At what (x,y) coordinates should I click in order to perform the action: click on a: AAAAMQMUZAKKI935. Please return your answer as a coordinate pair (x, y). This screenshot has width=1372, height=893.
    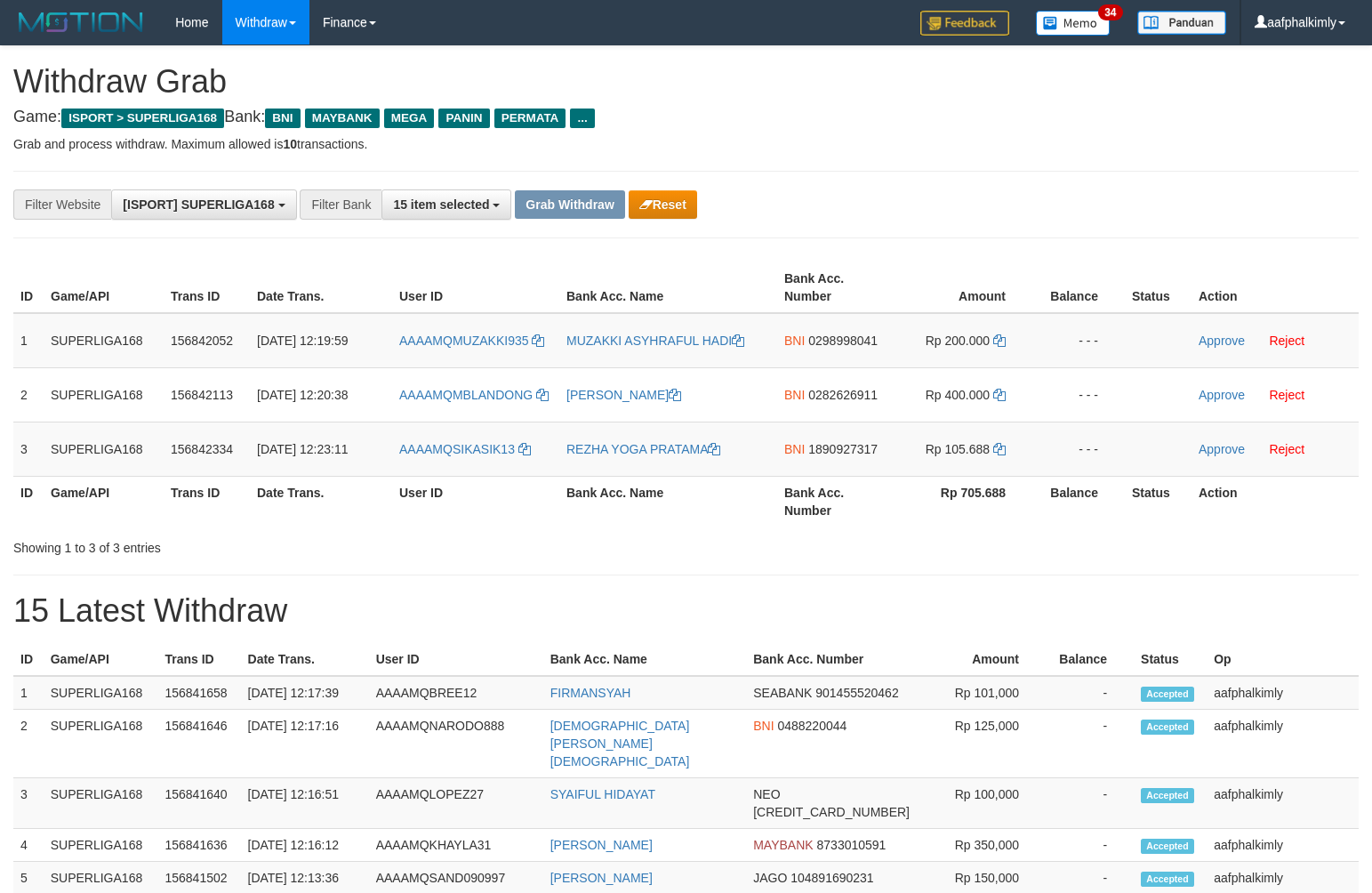
    Looking at the image, I should click on (471, 341).